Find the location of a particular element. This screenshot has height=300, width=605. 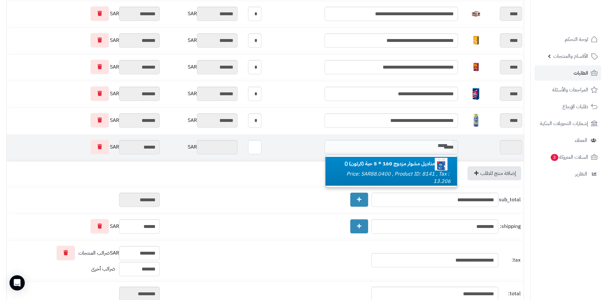

a: العملاء is located at coordinates (568, 140).